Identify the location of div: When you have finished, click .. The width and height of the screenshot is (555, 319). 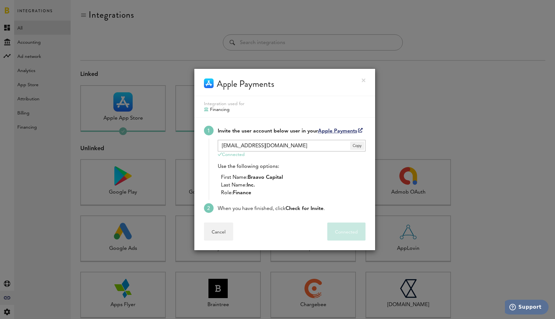
(292, 209).